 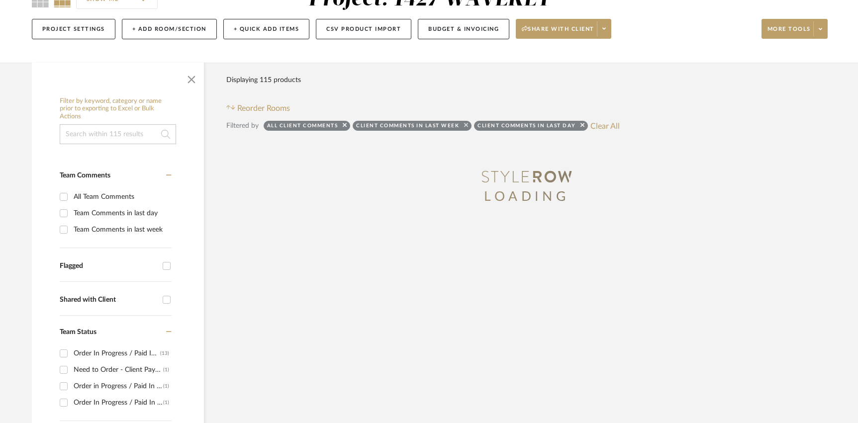 What do you see at coordinates (121, 230) in the screenshot?
I see `div: Team Comments in last week` at bounding box center [121, 230].